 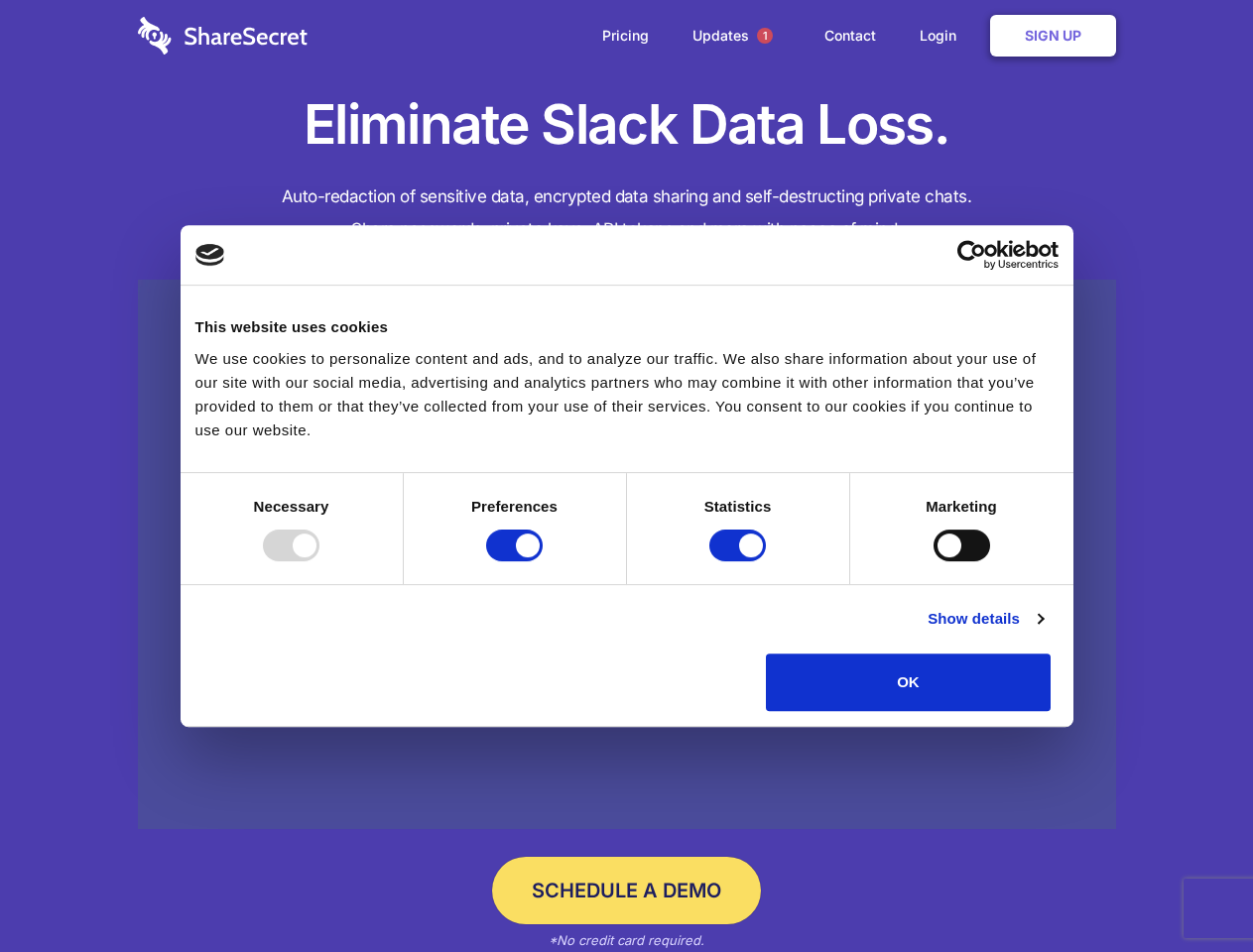 What do you see at coordinates (942, 36) in the screenshot?
I see `a: Login` at bounding box center [942, 36].